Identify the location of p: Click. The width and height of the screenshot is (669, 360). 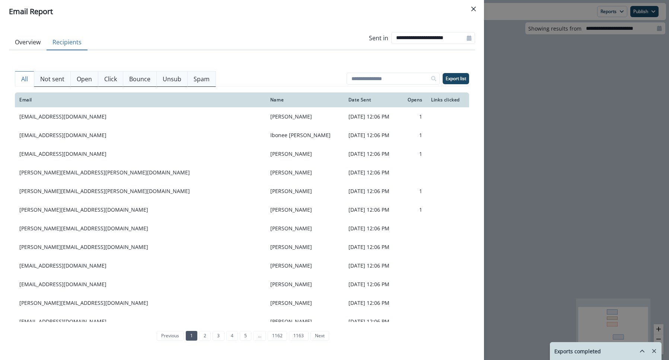
(111, 79).